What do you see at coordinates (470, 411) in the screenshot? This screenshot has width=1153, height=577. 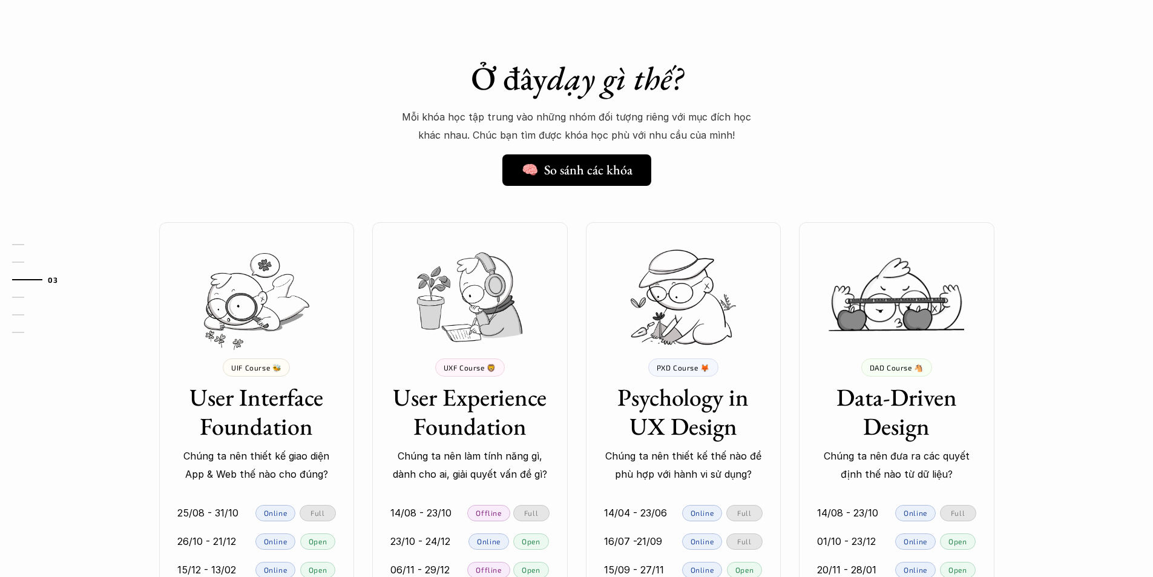 I see `h3: User Experience Foundation` at bounding box center [470, 411].